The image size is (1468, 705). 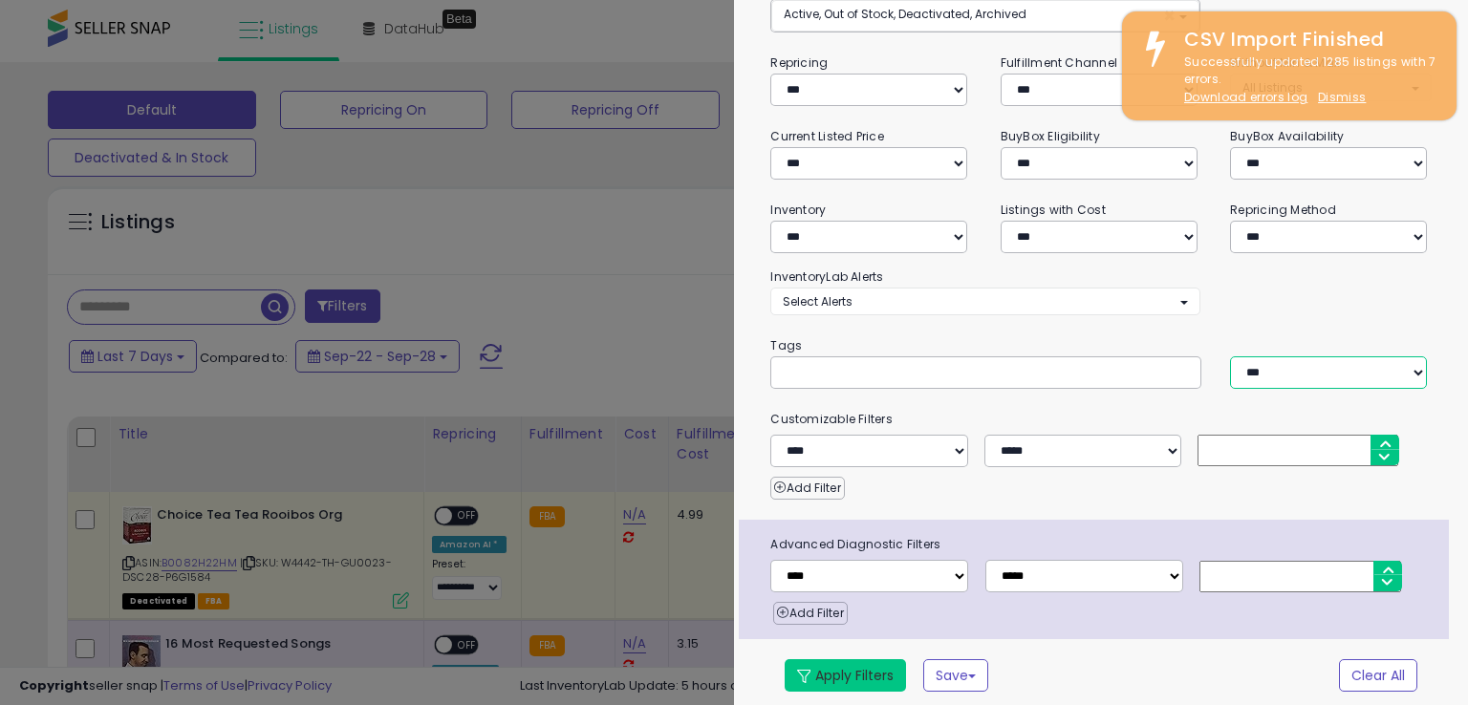 What do you see at coordinates (1100, 346) in the screenshot?
I see `small: Tags` at bounding box center [1100, 346].